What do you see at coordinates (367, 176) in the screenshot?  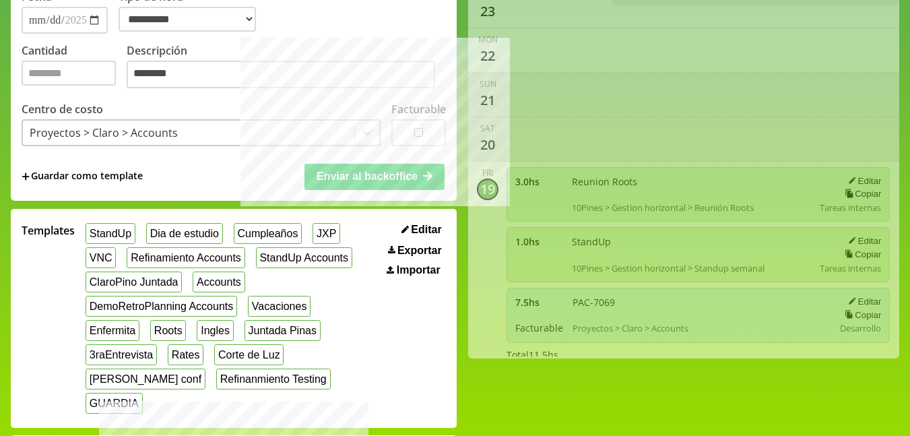 I see `span: Enviar al backoffice` at bounding box center [367, 176].